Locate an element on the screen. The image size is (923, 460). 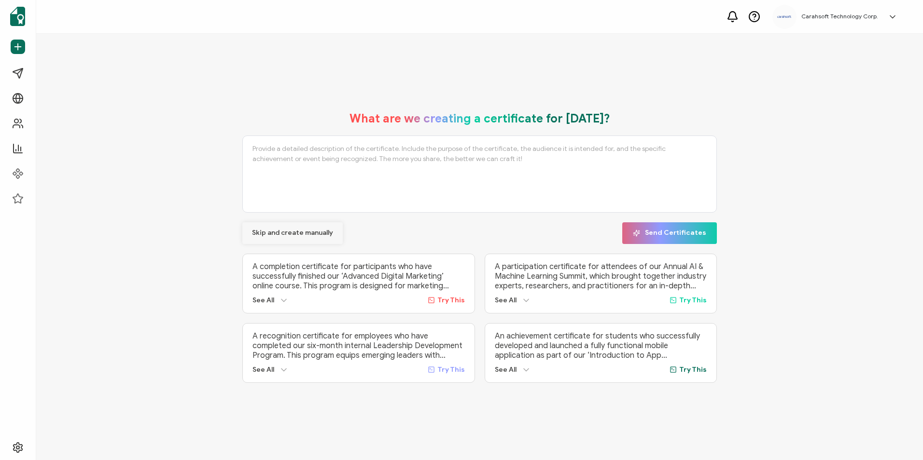
button: Skip and create manually is located at coordinates (292, 233).